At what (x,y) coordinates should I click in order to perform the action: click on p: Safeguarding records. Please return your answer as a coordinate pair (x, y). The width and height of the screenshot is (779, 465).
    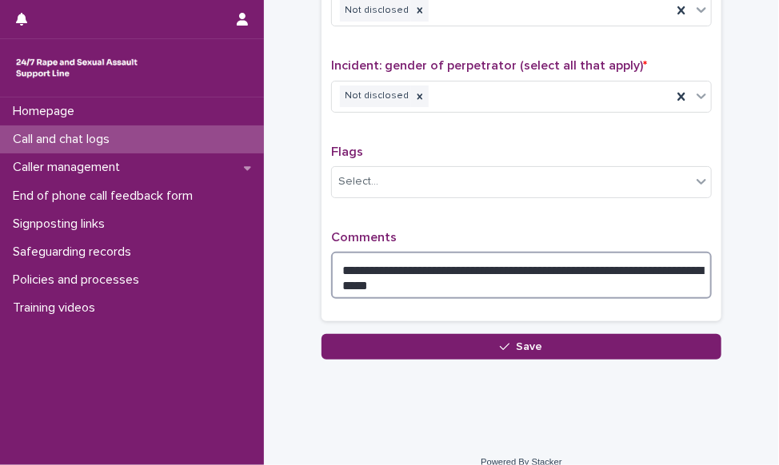
    Looking at the image, I should click on (75, 252).